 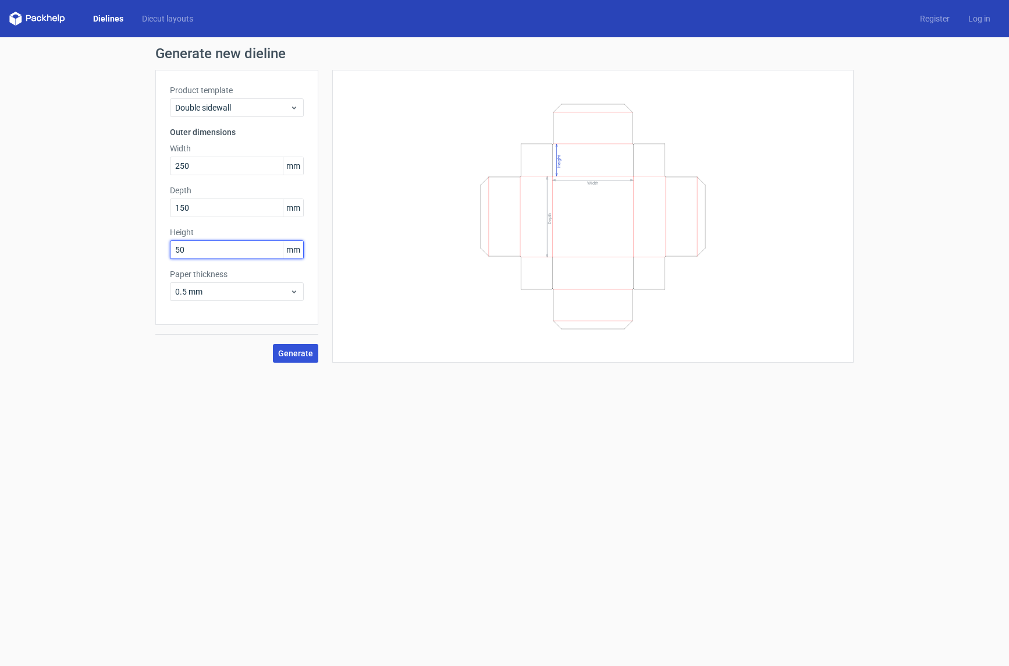 What do you see at coordinates (232, 108) in the screenshot?
I see `span: Double sidewall` at bounding box center [232, 108].